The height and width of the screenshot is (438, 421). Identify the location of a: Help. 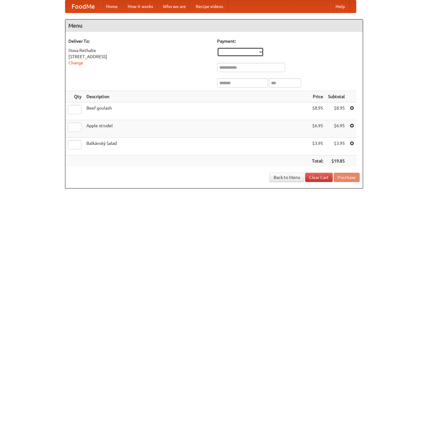
(340, 6).